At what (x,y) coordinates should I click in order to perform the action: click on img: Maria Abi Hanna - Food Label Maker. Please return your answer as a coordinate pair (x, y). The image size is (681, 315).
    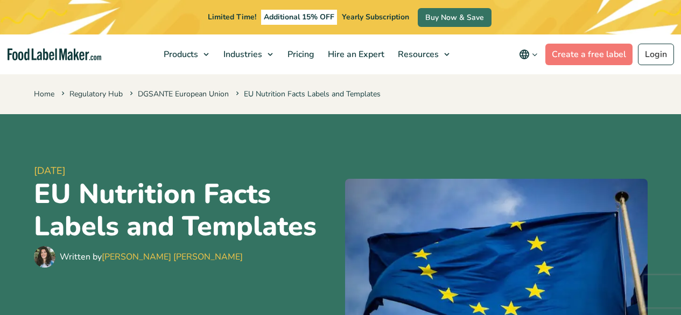
    Looking at the image, I should click on (45, 257).